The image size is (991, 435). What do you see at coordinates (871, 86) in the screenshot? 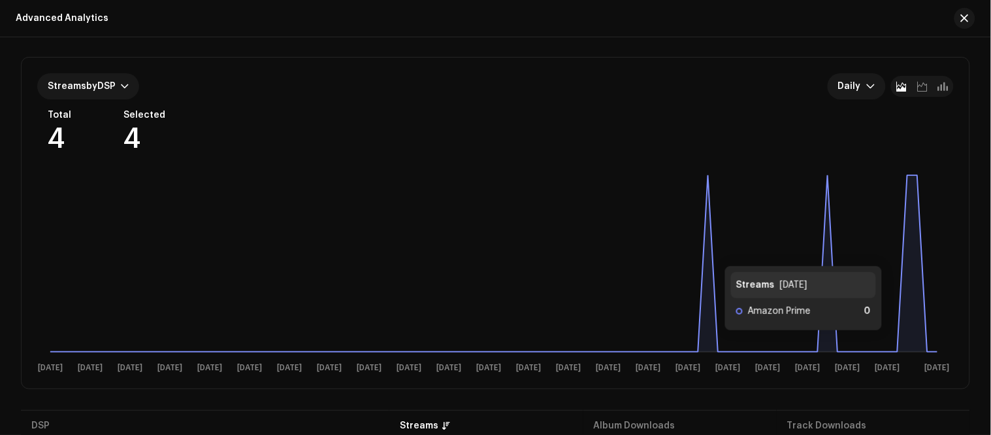
I see `div: dropdown trigger` at bounding box center [871, 86].